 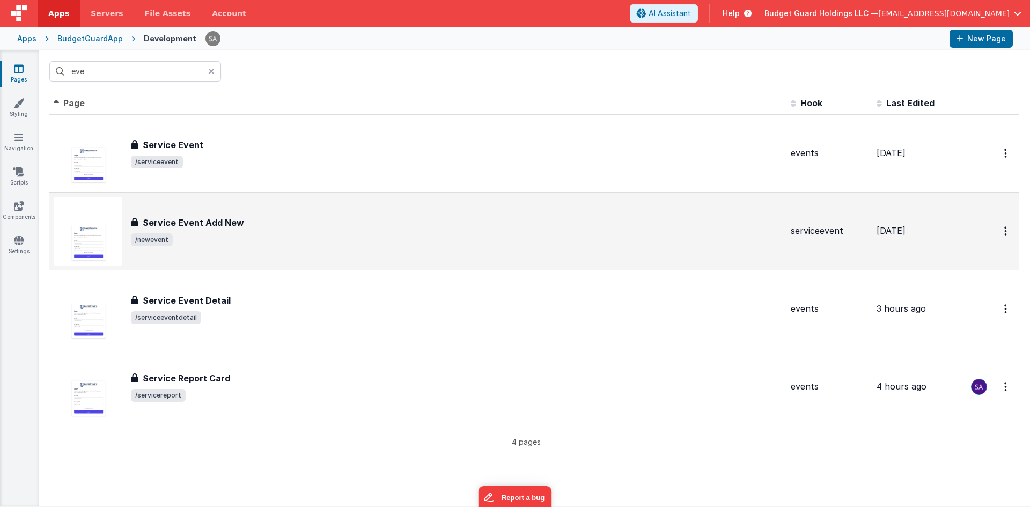 I want to click on input: Search pages, id's ..., so click(x=135, y=71).